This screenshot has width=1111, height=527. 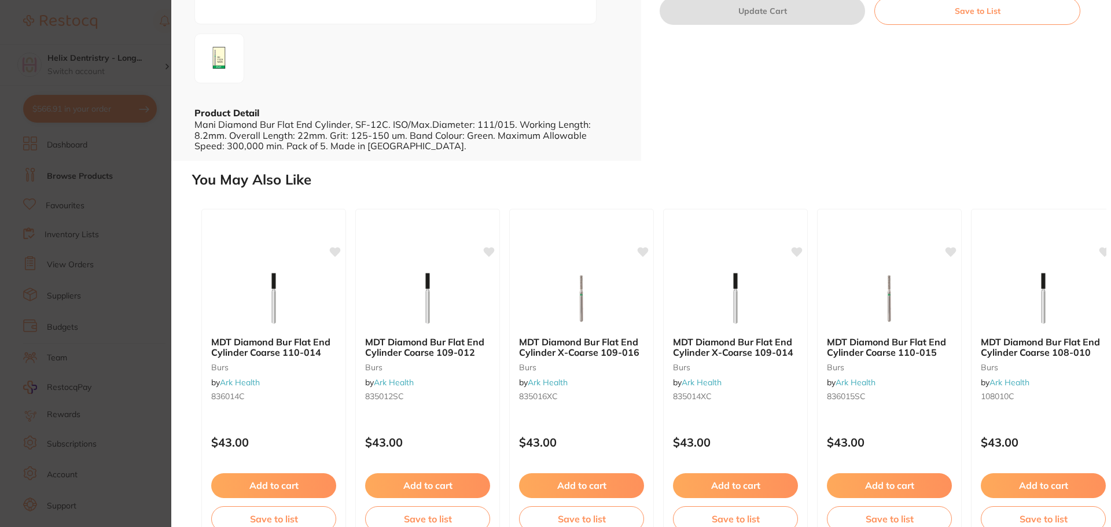 I want to click on h2: You May Also Like, so click(x=649, y=180).